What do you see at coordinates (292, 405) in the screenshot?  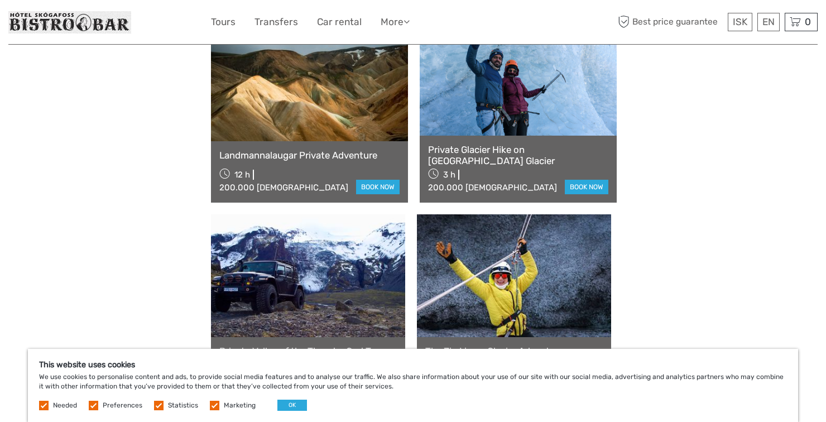 I see `button: OK` at bounding box center [292, 405].